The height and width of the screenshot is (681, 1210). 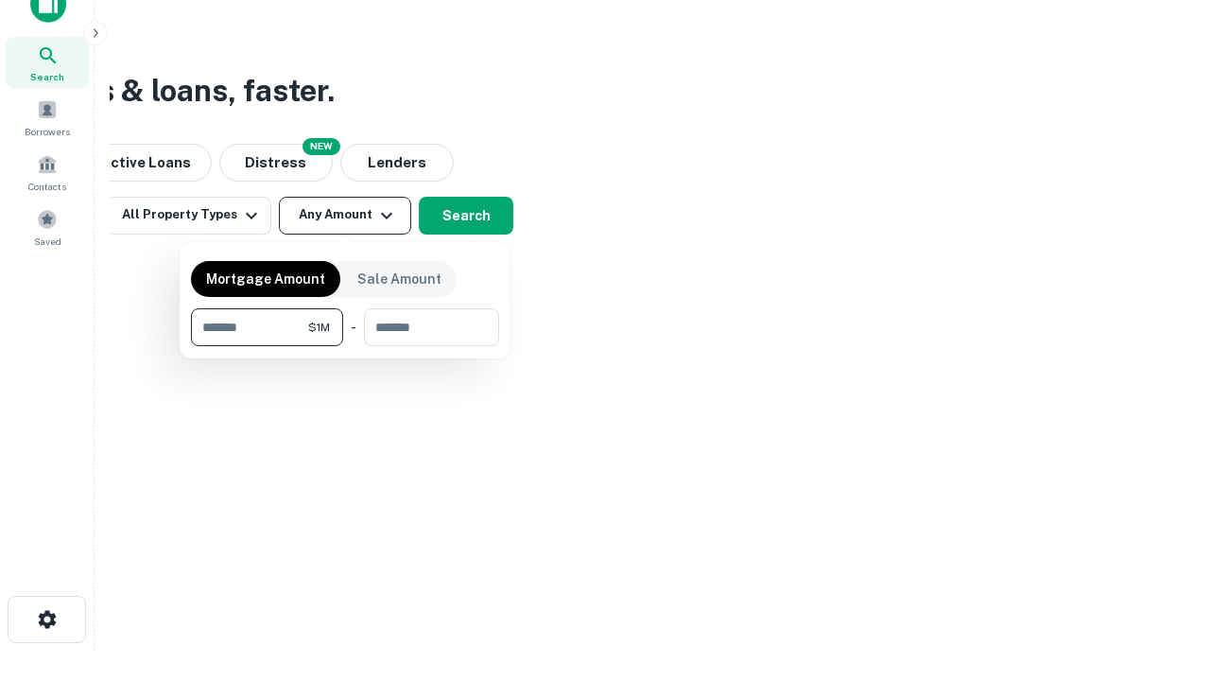 What do you see at coordinates (1163, 575) in the screenshot?
I see `div: Chat Widget` at bounding box center [1163, 575].